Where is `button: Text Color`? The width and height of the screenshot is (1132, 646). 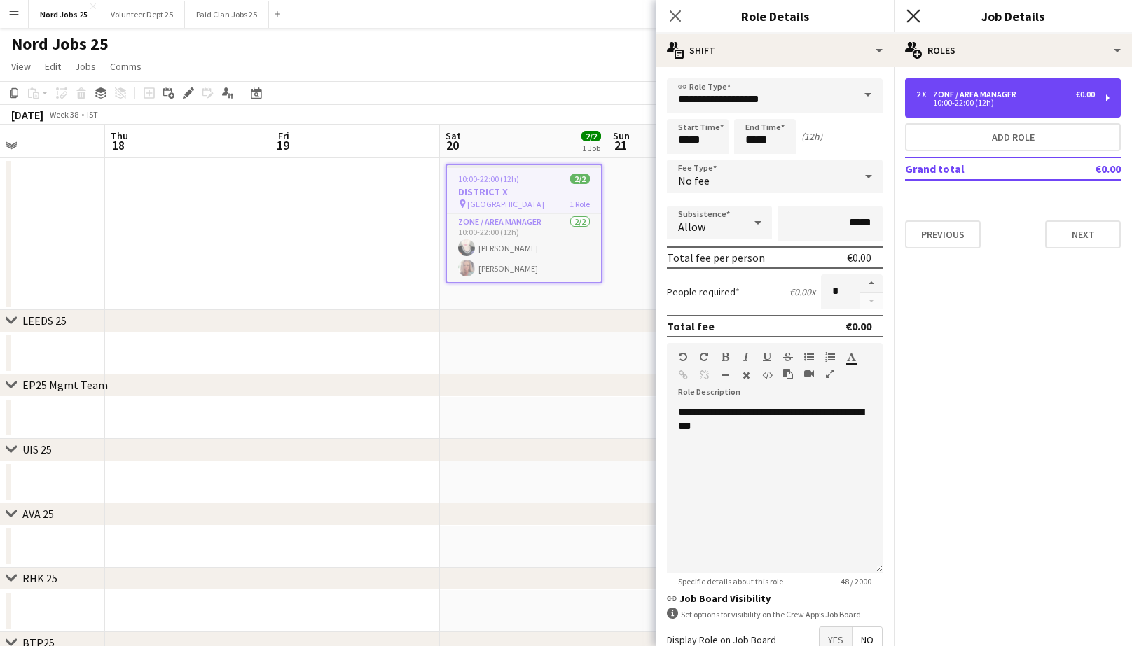 button: Text Color is located at coordinates (851, 357).